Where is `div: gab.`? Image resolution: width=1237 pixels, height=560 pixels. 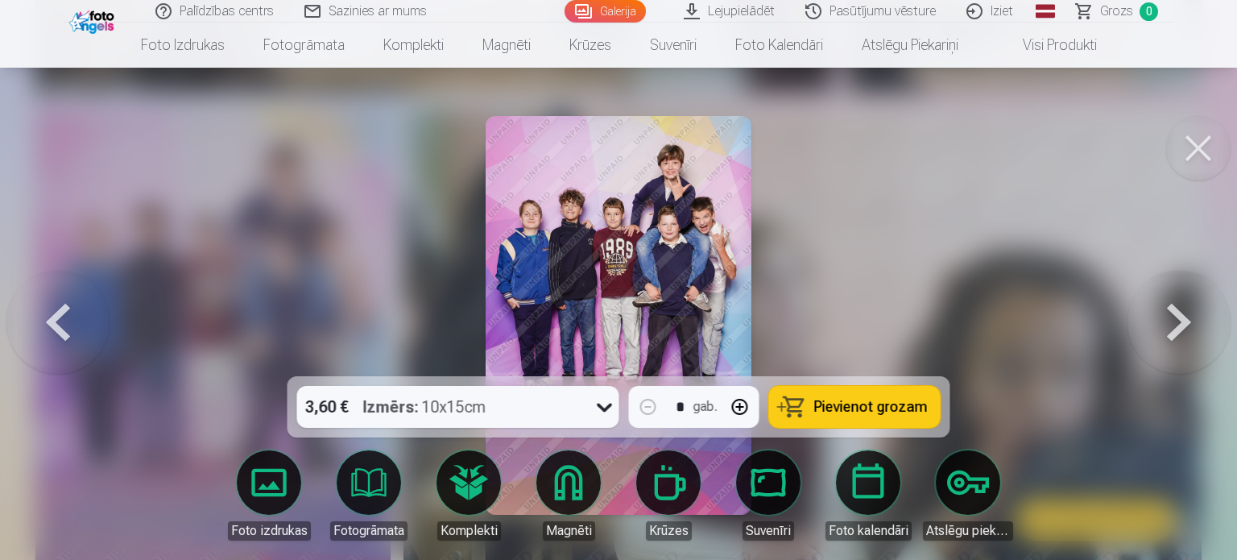
div: gab. is located at coordinates (706, 407).